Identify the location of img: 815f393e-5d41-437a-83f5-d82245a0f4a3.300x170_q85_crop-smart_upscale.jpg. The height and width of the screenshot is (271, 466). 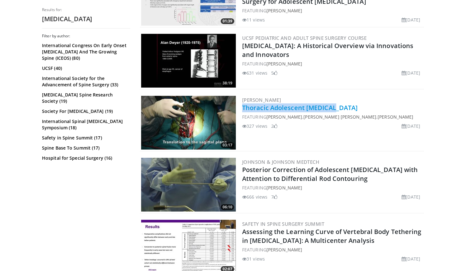
(188, 184).